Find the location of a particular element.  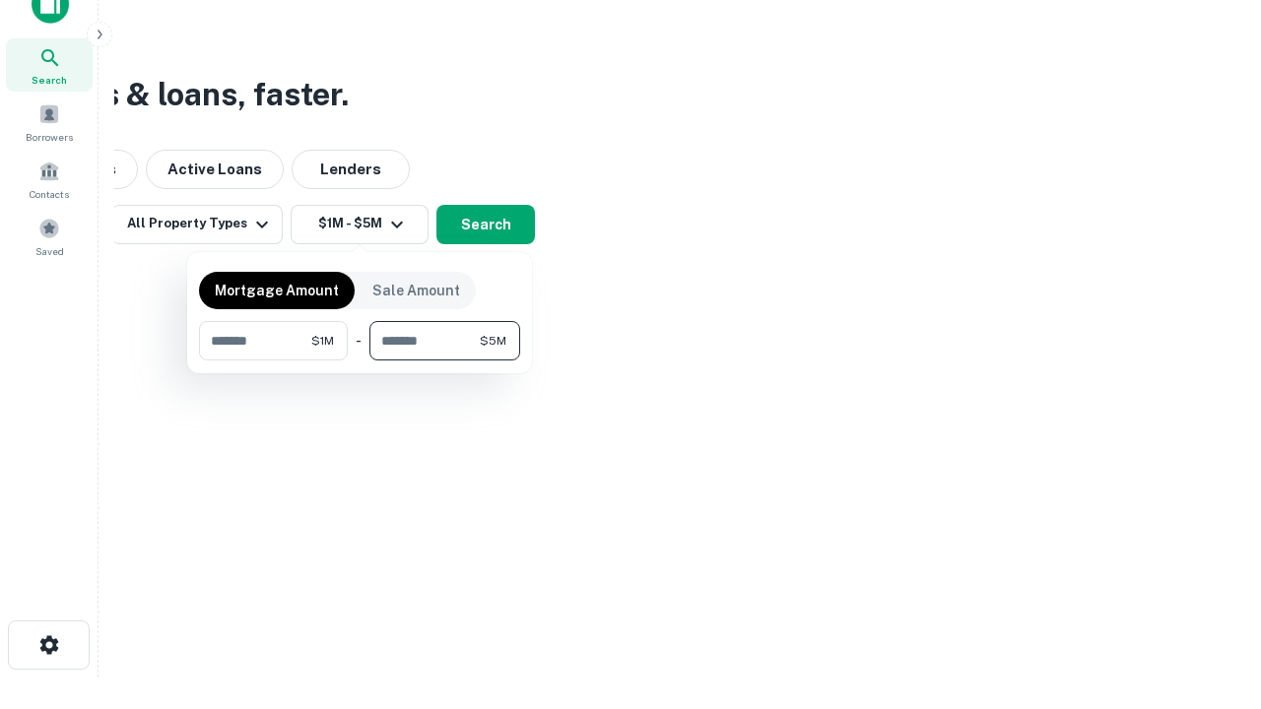

div: Chat Widget is located at coordinates (1212, 599).